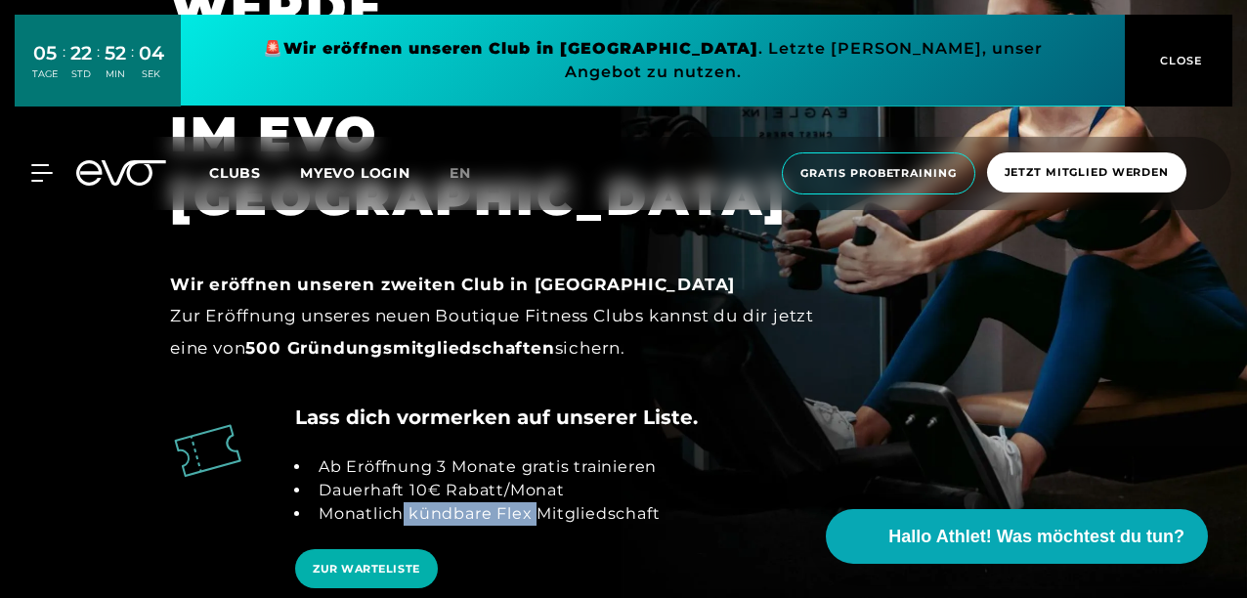 This screenshot has height=598, width=1247. I want to click on div: 22, so click(81, 53).